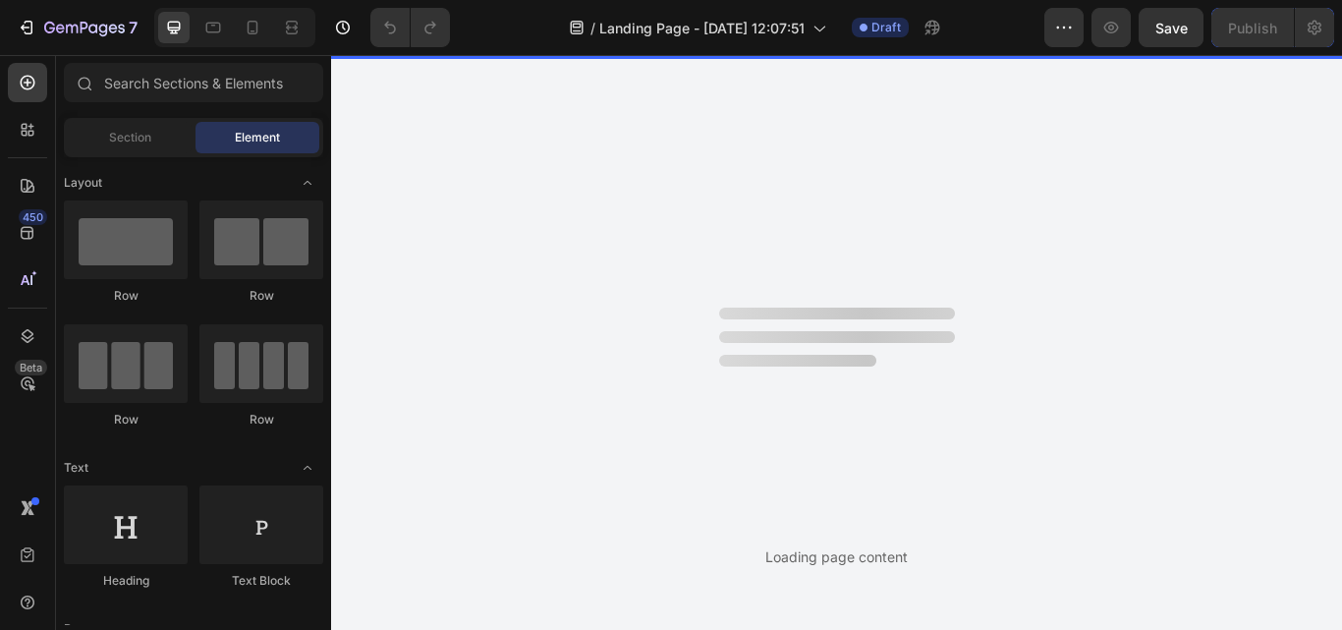  Describe the element at coordinates (1253, 28) in the screenshot. I see `div: Publish` at that location.